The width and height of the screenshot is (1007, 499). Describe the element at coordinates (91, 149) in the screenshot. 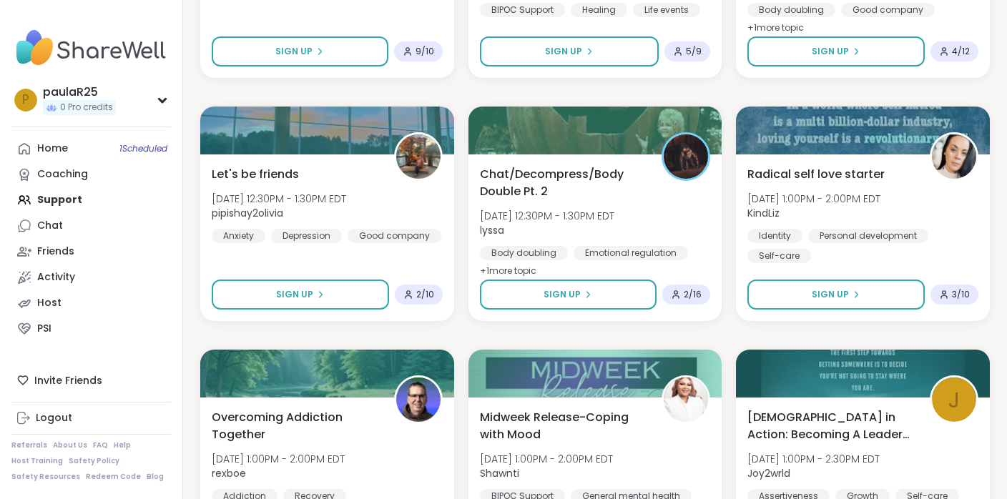

I see `a: Home1Scheduled` at that location.